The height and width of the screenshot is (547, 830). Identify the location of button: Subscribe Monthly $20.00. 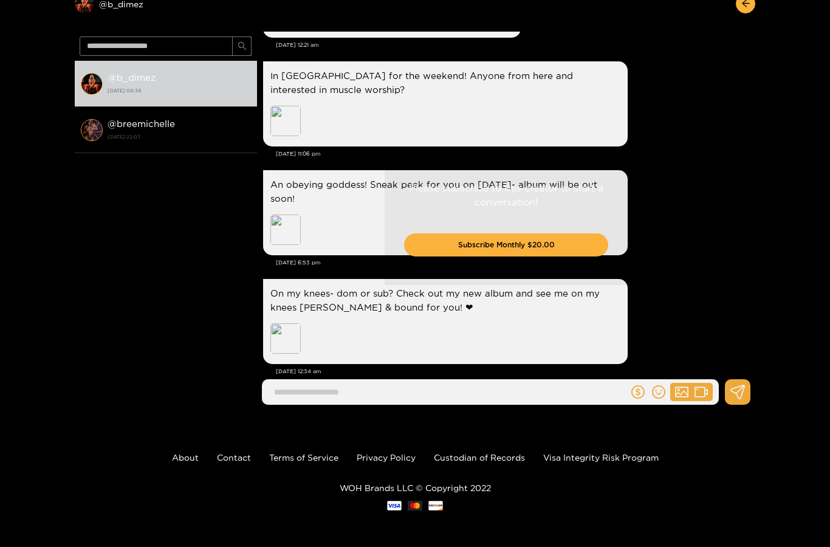
(506, 245).